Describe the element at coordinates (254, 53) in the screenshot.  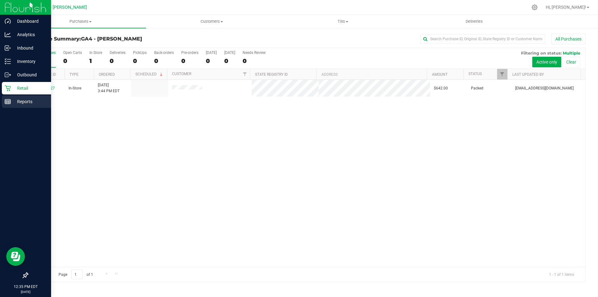
I see `div: Needs Review` at that location.